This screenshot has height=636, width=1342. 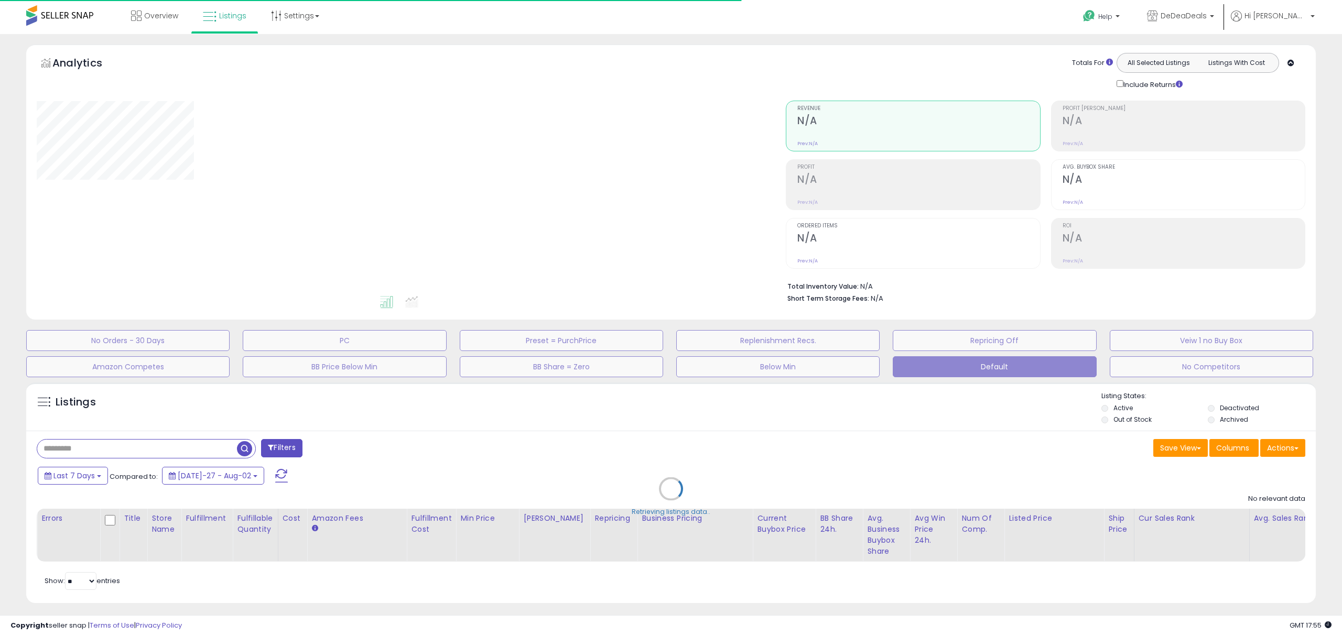 What do you see at coordinates (161, 16) in the screenshot?
I see `span: Overview` at bounding box center [161, 16].